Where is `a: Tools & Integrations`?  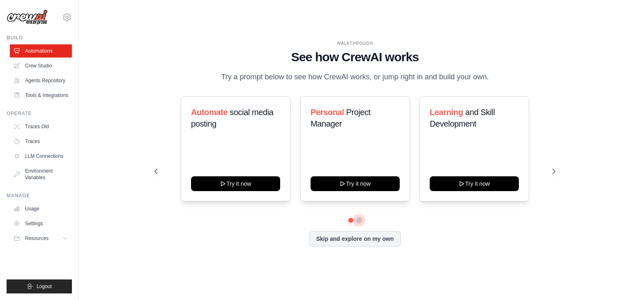
a: Tools & Integrations is located at coordinates (41, 95).